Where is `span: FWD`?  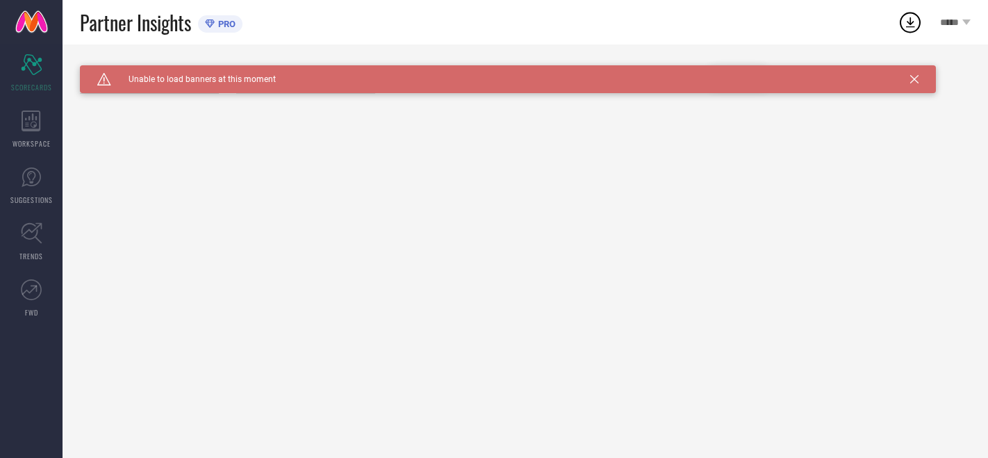
span: FWD is located at coordinates (31, 312).